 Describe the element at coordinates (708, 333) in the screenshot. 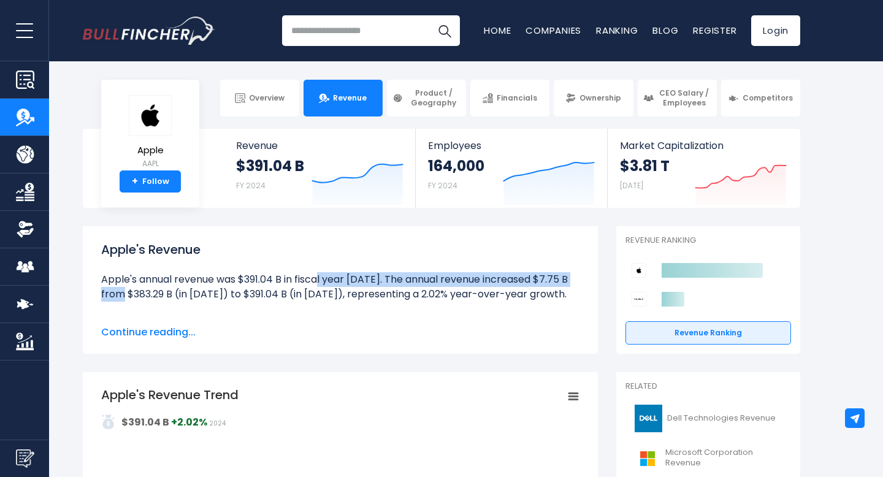

I see `a: Revenue Ranking` at that location.